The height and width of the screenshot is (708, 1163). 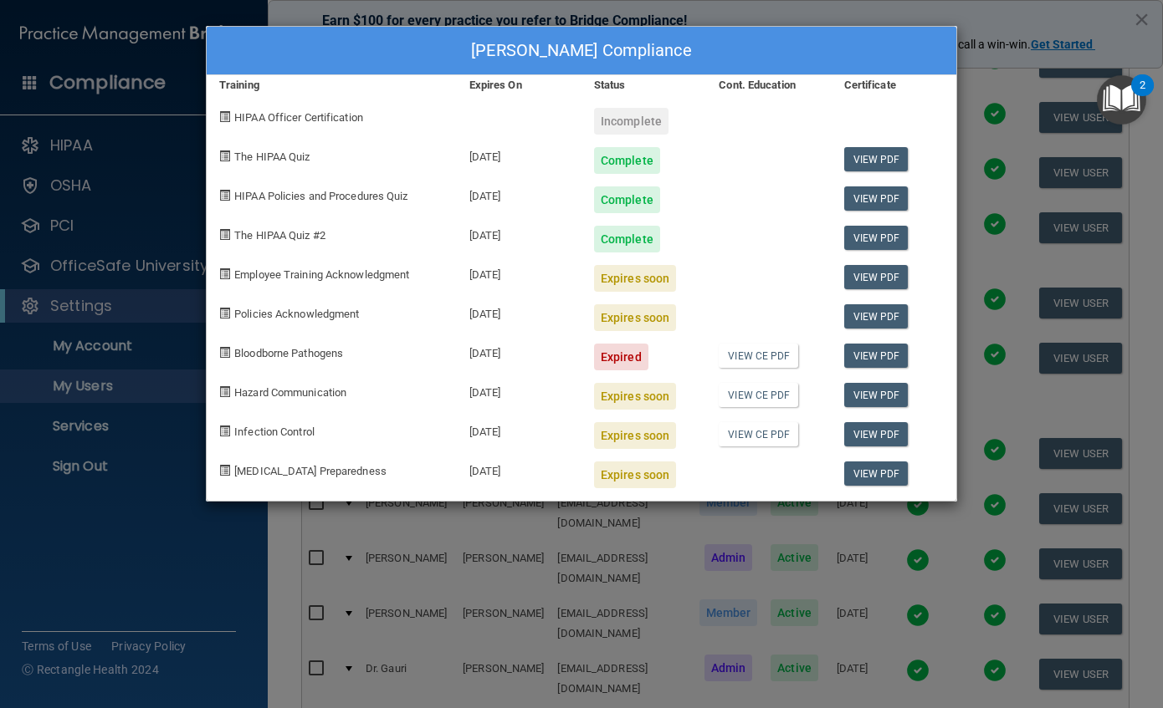 I want to click on div: Status, so click(x=643, y=85).